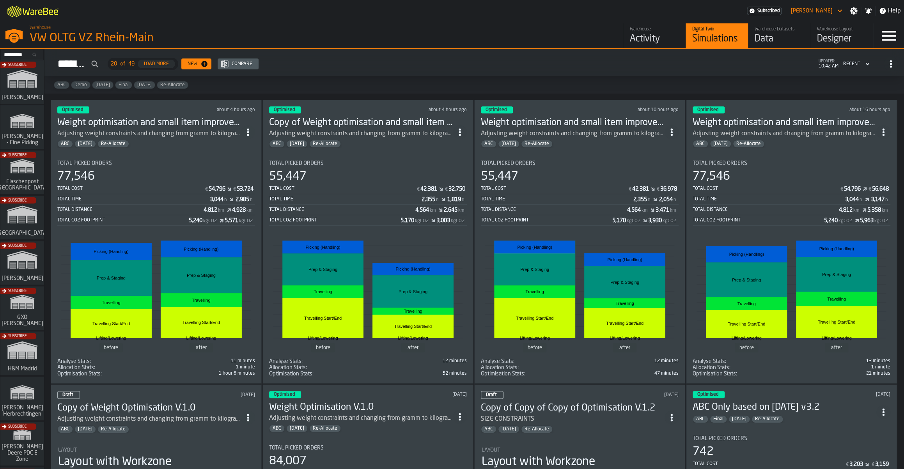 This screenshot has height=469, width=904. I want to click on a: link-to-/wh/i/72fe6713-8242-4c3c-8adf-5d67388ea6d5/simulations, so click(22, 83).